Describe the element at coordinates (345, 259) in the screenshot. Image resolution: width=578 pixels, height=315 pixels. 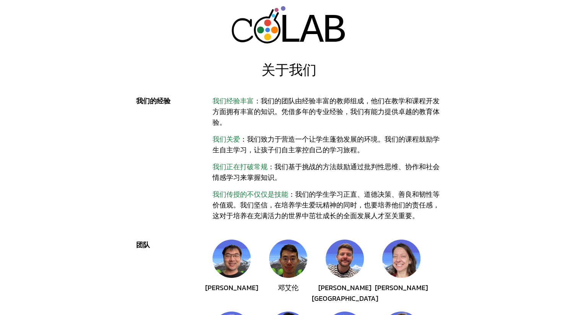
I see `img: 奈杰尔·科恩斯` at that location.